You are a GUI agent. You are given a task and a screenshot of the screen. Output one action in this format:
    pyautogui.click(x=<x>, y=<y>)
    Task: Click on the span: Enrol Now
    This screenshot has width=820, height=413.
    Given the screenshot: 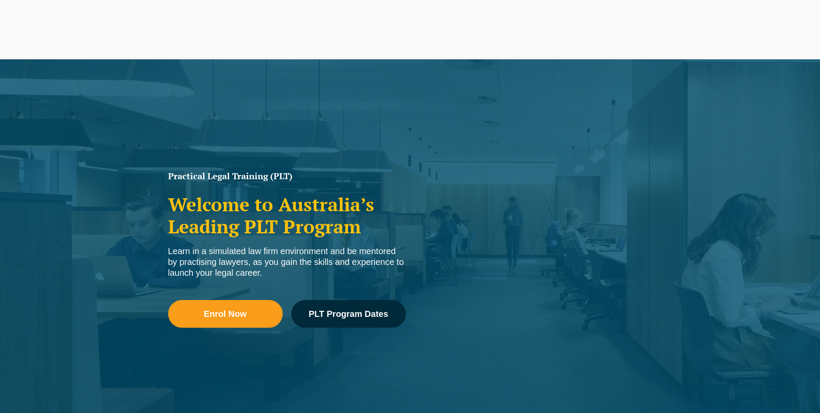 What is the action you would take?
    pyautogui.click(x=225, y=314)
    